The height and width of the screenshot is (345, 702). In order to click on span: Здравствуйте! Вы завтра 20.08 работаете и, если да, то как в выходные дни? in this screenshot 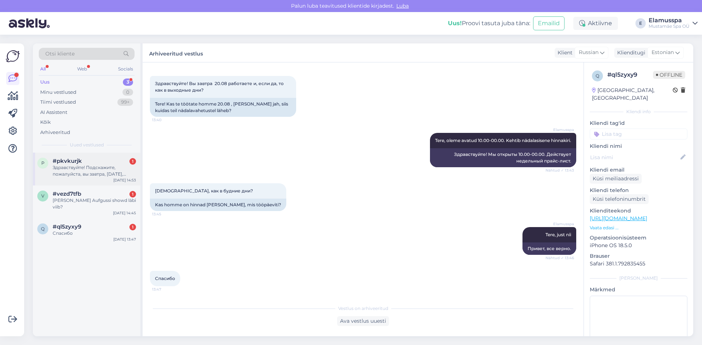, I will do `click(220, 87)`.